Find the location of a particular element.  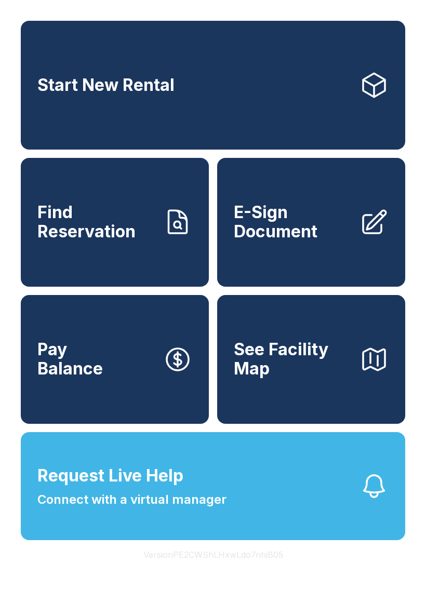

span: Start New Rental is located at coordinates (106, 85).